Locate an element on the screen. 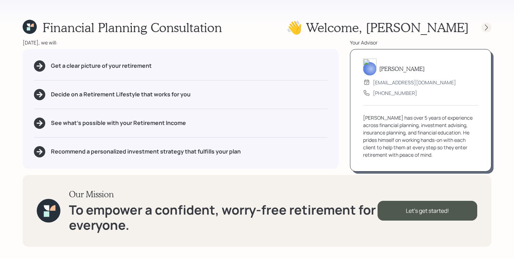 Image resolution: width=514 pixels, height=258 pixels. img: michael-russo-headshot.png is located at coordinates (370, 67).